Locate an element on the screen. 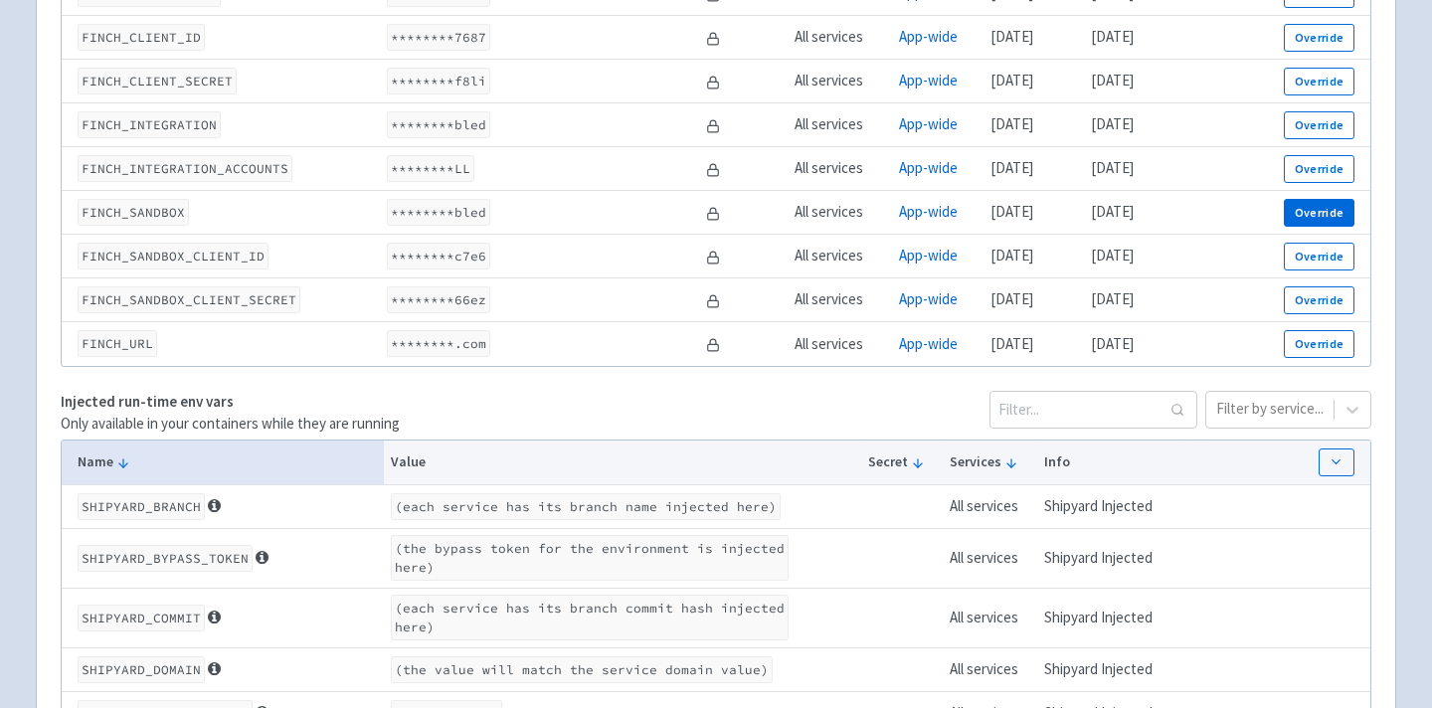  th: Value is located at coordinates (623, 462).